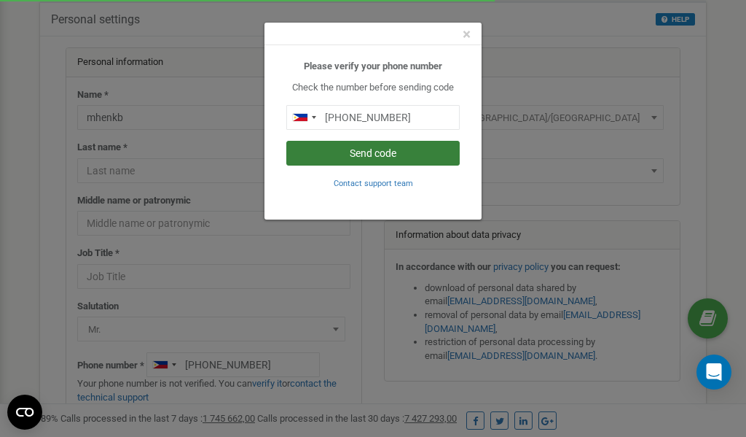 This screenshot has height=437, width=746. I want to click on small: Contact support team, so click(373, 183).